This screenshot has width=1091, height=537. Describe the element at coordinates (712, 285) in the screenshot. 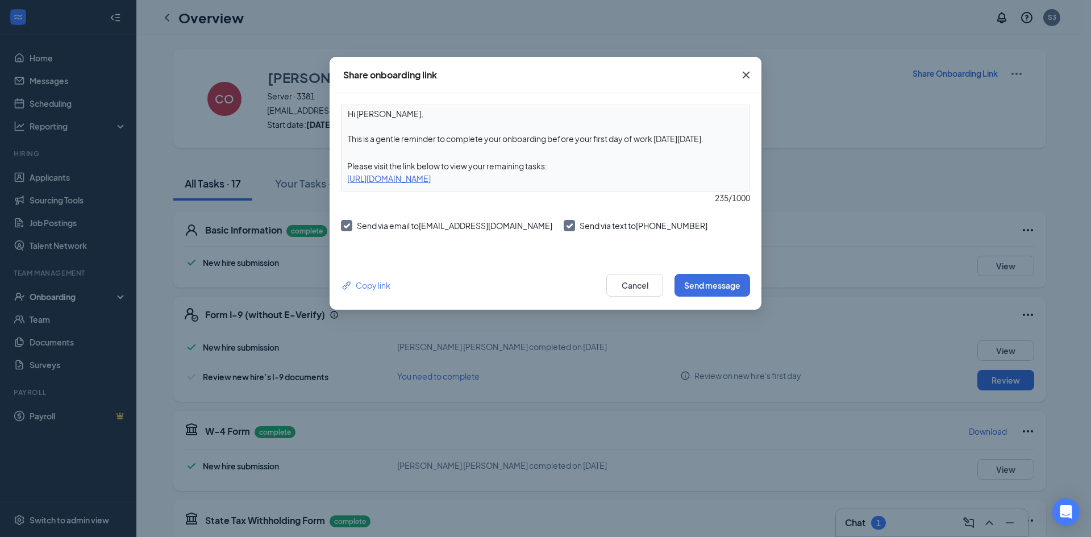

I see `button: Send message` at that location.